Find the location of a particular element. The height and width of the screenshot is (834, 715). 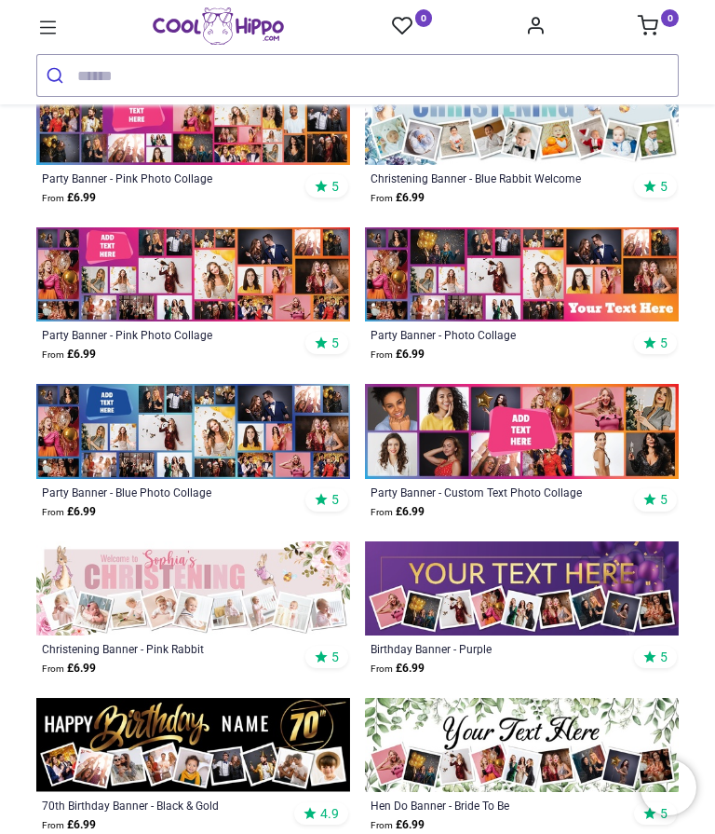

a: Hen Do Banner - Bride To Be is located at coordinates (492, 805).